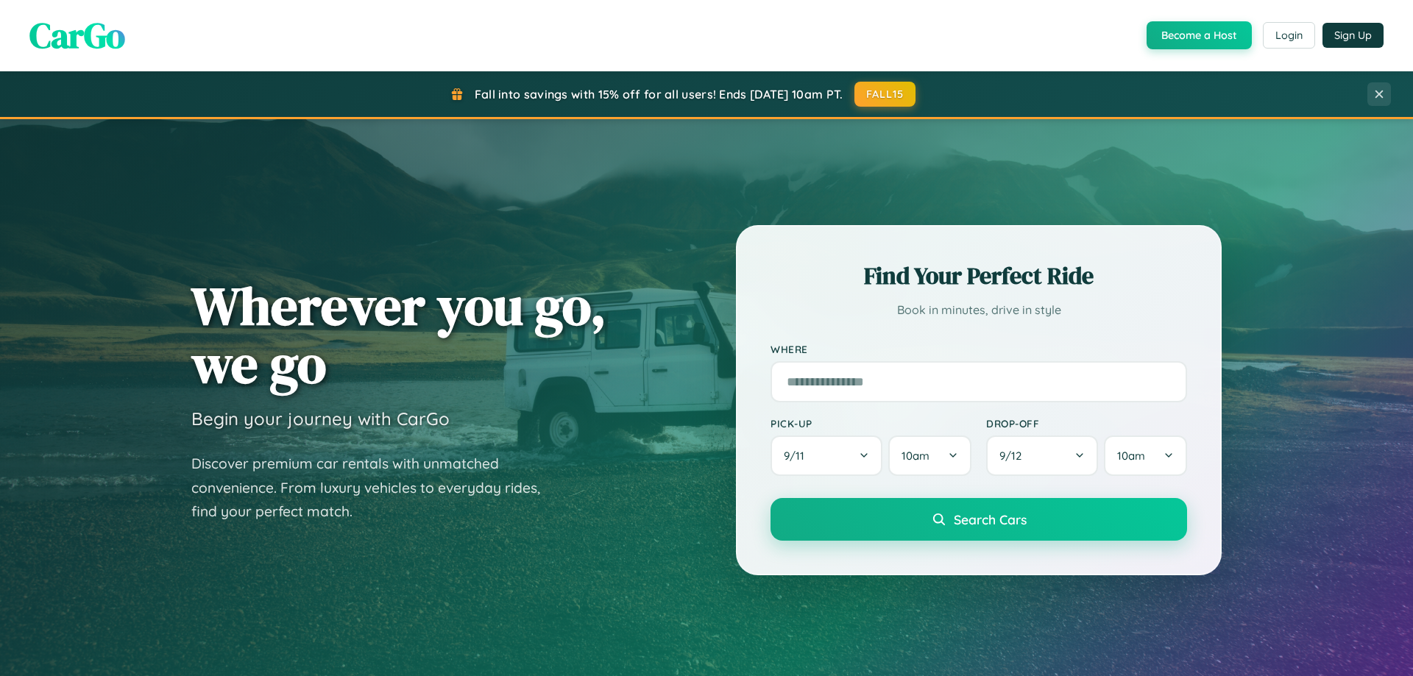 The width and height of the screenshot is (1413, 676). What do you see at coordinates (1352, 35) in the screenshot?
I see `button: Sign Up` at bounding box center [1352, 35].